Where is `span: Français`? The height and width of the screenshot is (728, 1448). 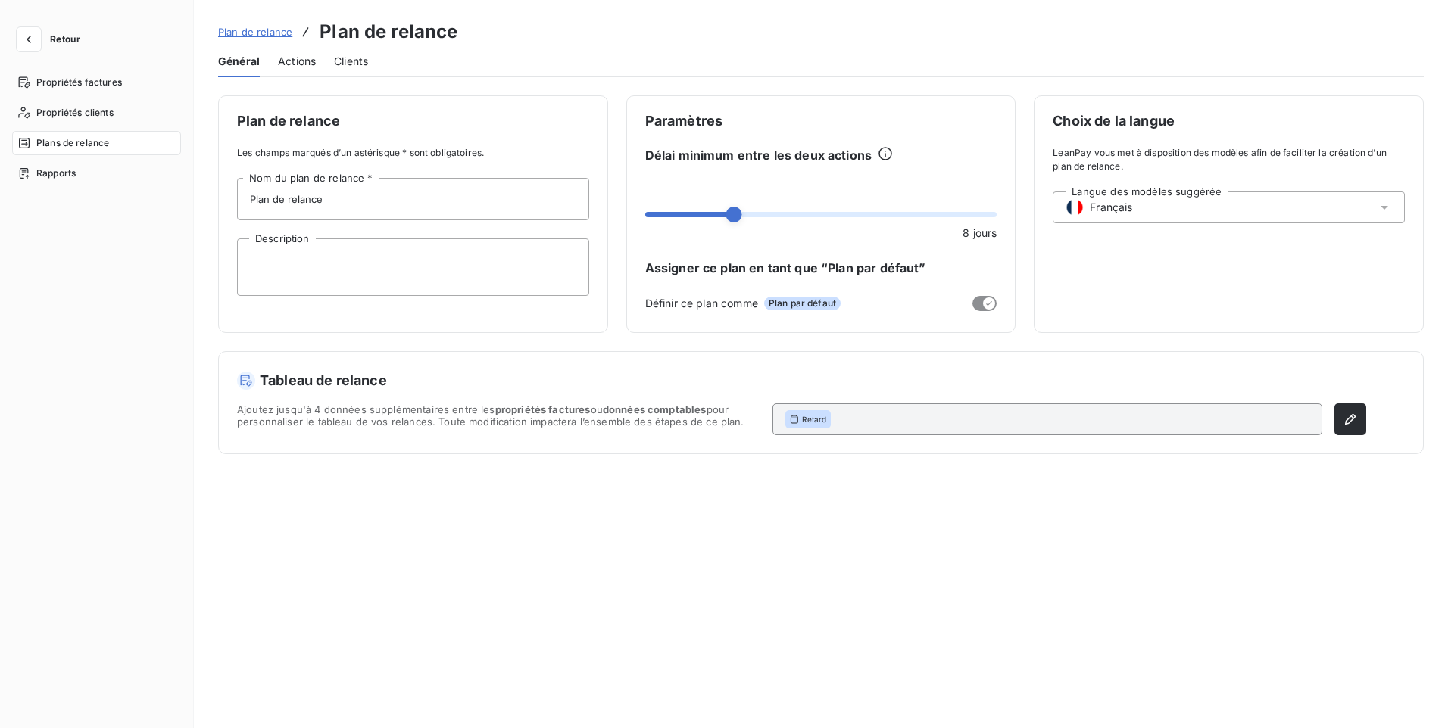
span: Français is located at coordinates (1111, 207).